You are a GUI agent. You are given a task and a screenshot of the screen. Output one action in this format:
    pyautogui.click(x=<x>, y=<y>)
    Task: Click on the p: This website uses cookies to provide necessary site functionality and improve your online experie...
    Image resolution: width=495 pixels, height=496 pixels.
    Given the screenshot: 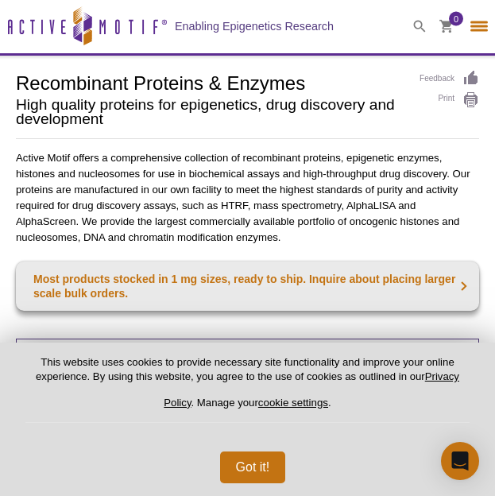 What is the action you would take?
    pyautogui.click(x=247, y=389)
    